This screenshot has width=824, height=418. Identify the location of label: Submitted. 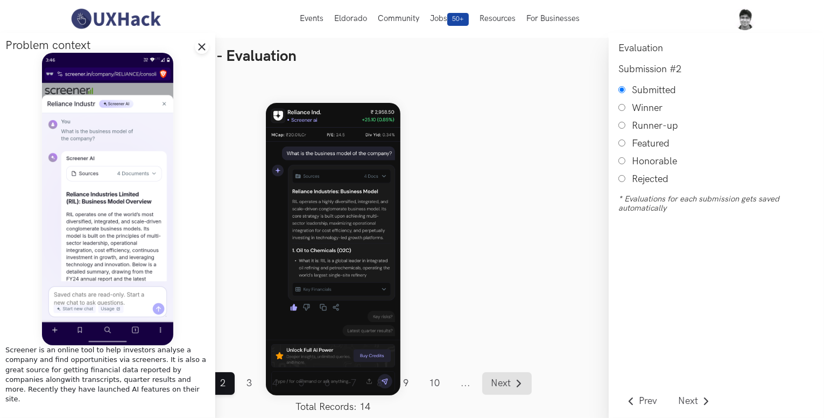
(654, 90).